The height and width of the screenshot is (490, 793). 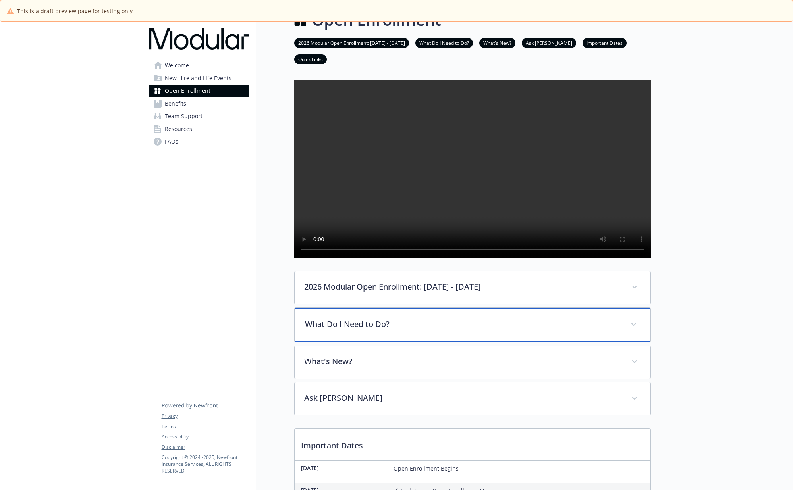 What do you see at coordinates (497, 42) in the screenshot?
I see `a: What's New?` at bounding box center [497, 42].